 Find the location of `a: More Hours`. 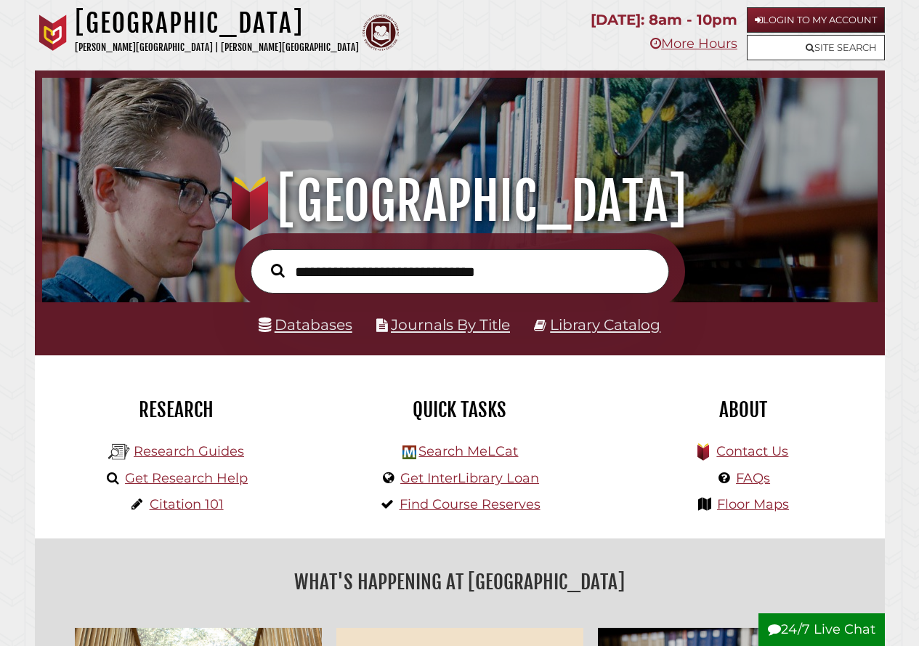

a: More Hours is located at coordinates (694, 44).